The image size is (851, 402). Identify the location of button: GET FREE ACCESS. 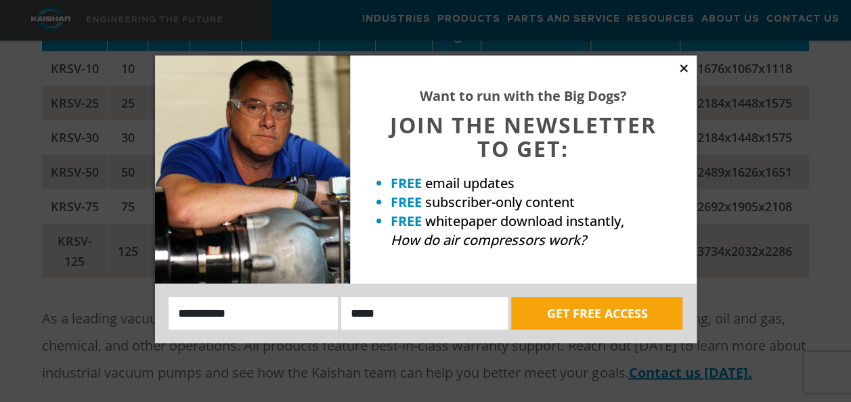
(597, 314).